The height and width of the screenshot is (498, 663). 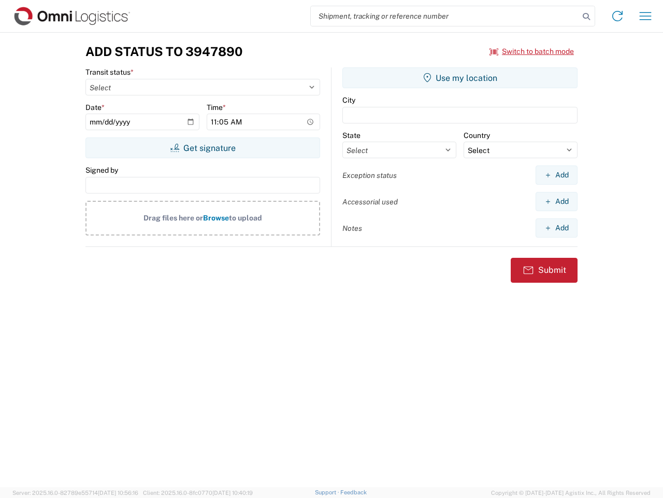 I want to click on input: Shipment, tracking or reference number, so click(x=445, y=16).